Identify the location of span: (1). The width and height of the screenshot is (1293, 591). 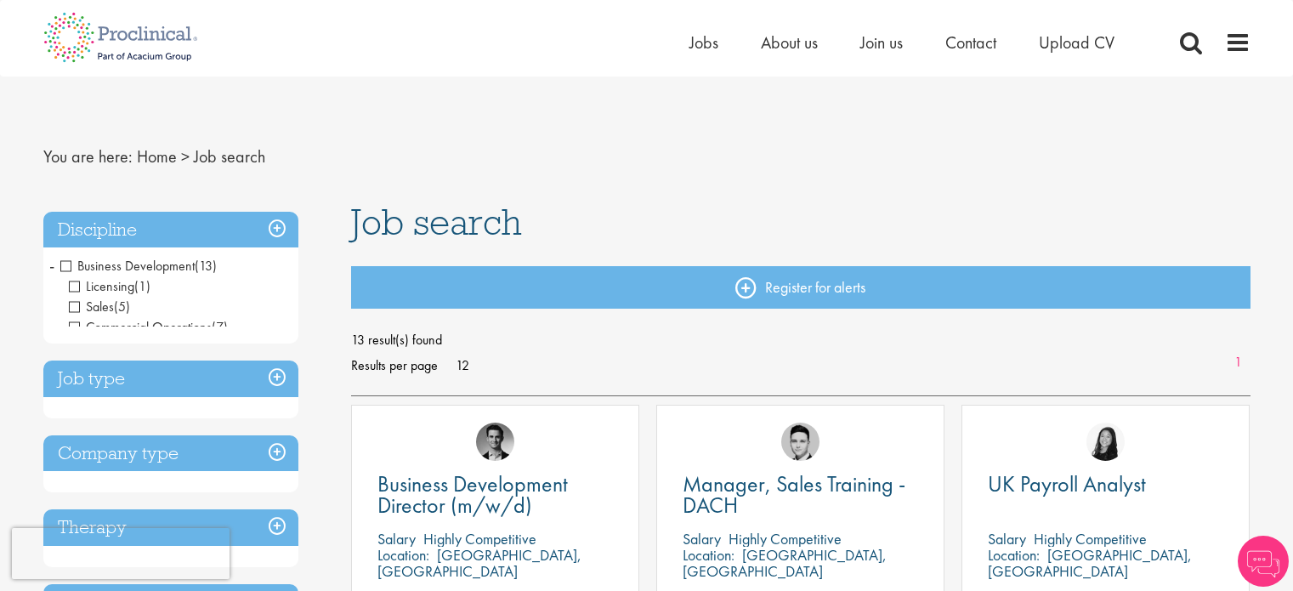
(142, 286).